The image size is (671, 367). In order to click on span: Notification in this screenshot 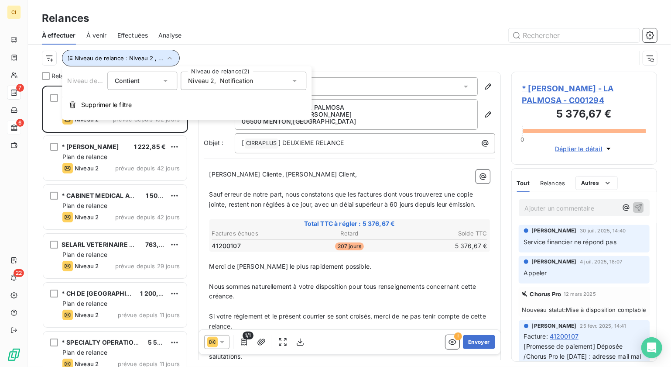, I will do `click(237, 81)`.